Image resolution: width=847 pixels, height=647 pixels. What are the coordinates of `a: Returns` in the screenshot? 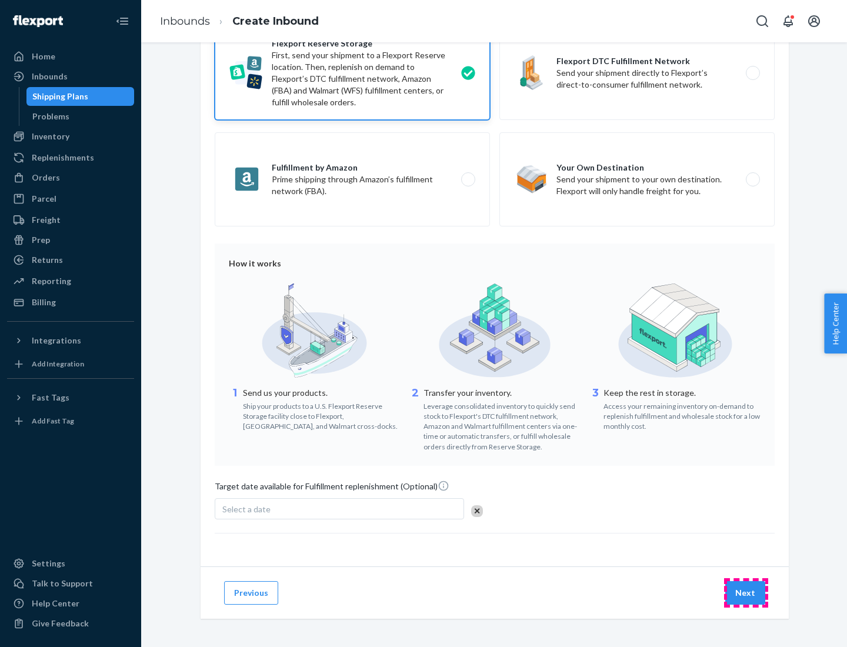 It's located at (71, 260).